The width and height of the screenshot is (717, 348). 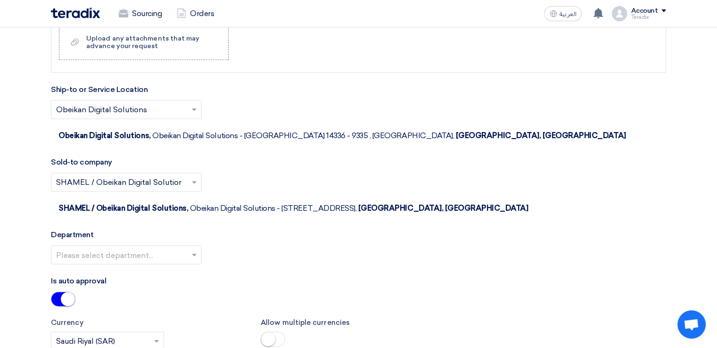 What do you see at coordinates (648, 17) in the screenshot?
I see `div: Teradix` at bounding box center [648, 17].